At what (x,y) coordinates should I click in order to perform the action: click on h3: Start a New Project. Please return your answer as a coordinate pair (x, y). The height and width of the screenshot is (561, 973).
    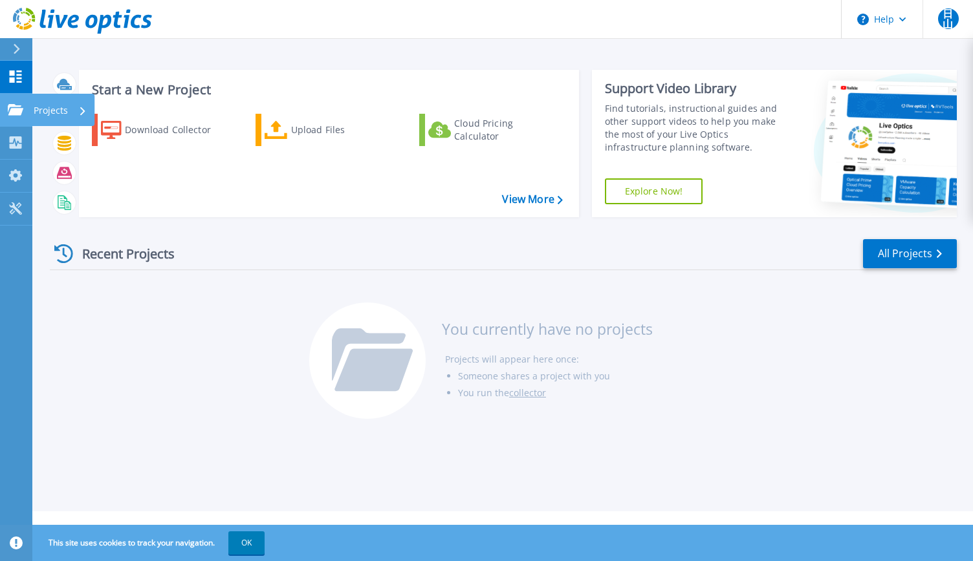
    Looking at the image, I should click on (327, 90).